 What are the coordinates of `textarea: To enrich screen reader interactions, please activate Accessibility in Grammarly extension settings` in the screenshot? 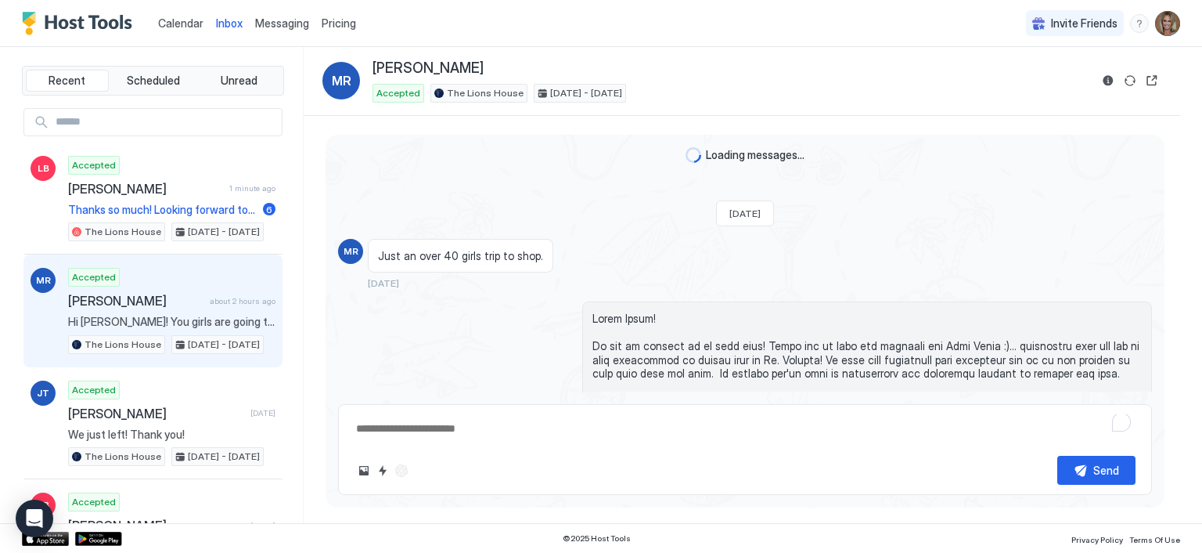 It's located at (745, 428).